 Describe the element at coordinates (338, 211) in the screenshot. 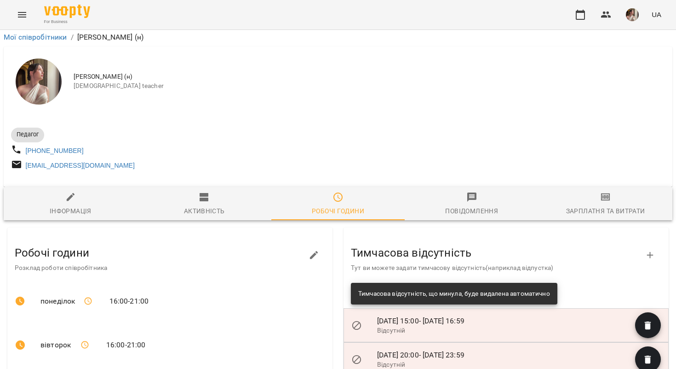

I see `div: Робочі години` at that location.